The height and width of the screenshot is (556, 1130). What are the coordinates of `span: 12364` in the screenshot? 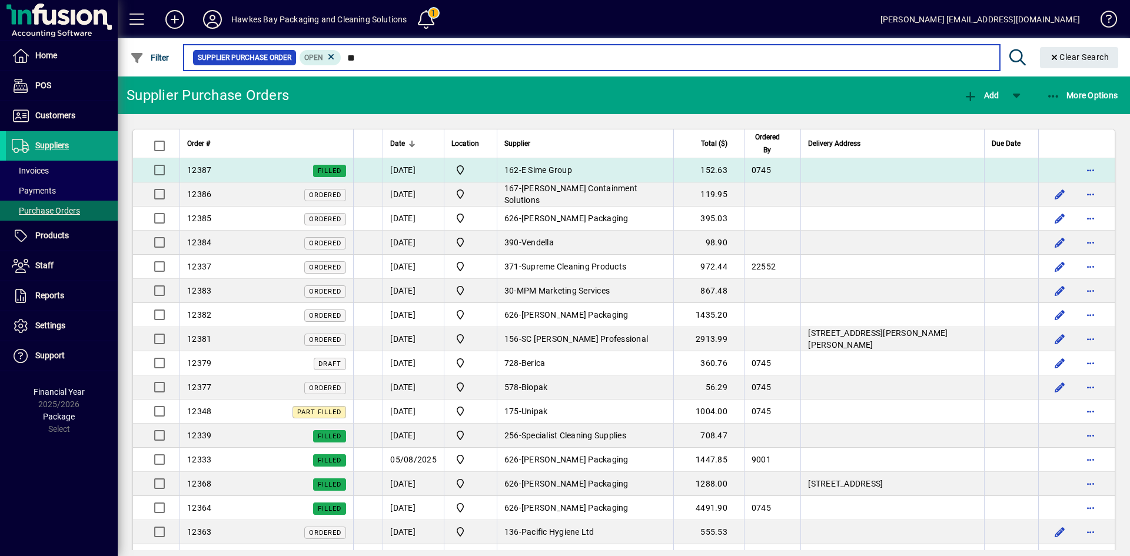 It's located at (199, 508).